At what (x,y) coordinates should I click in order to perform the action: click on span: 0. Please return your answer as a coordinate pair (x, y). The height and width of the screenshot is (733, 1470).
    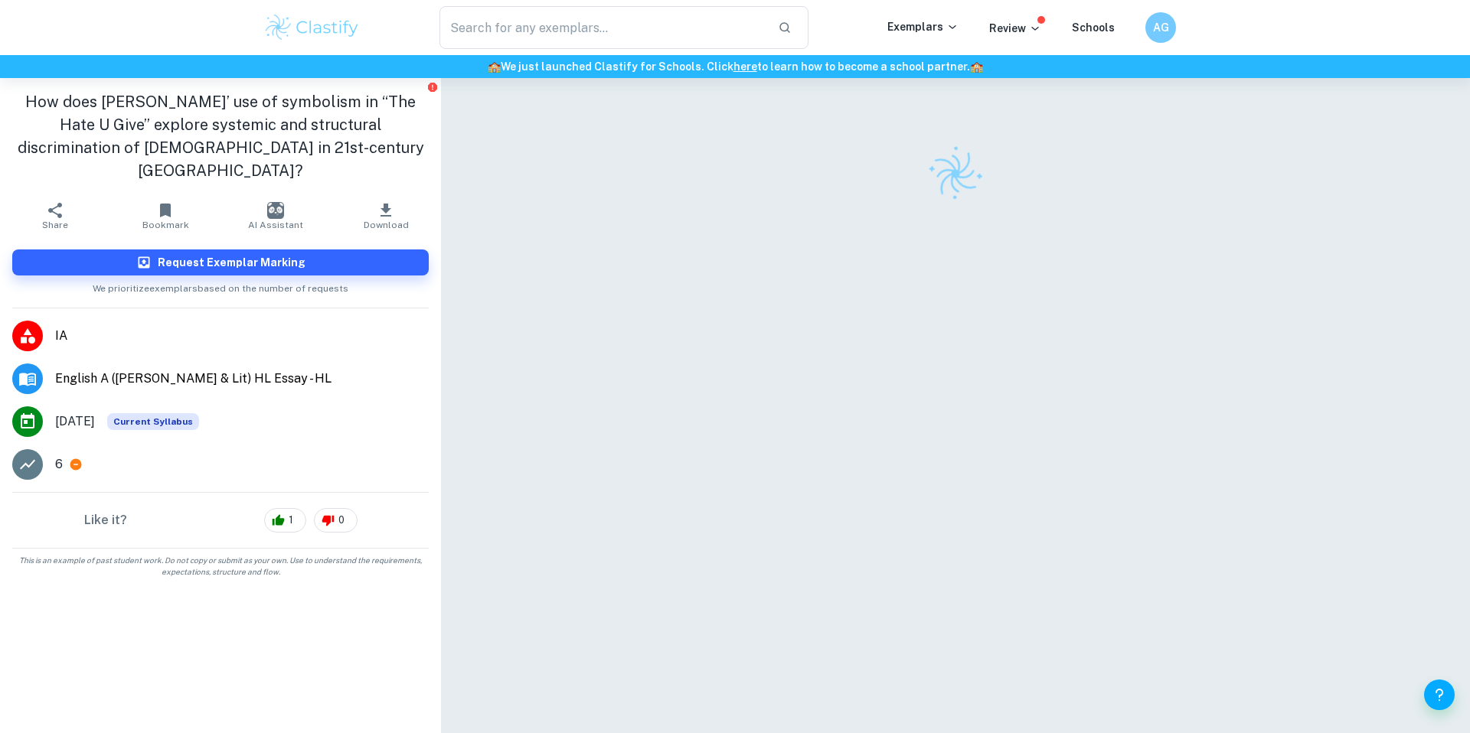
    Looking at the image, I should click on (341, 521).